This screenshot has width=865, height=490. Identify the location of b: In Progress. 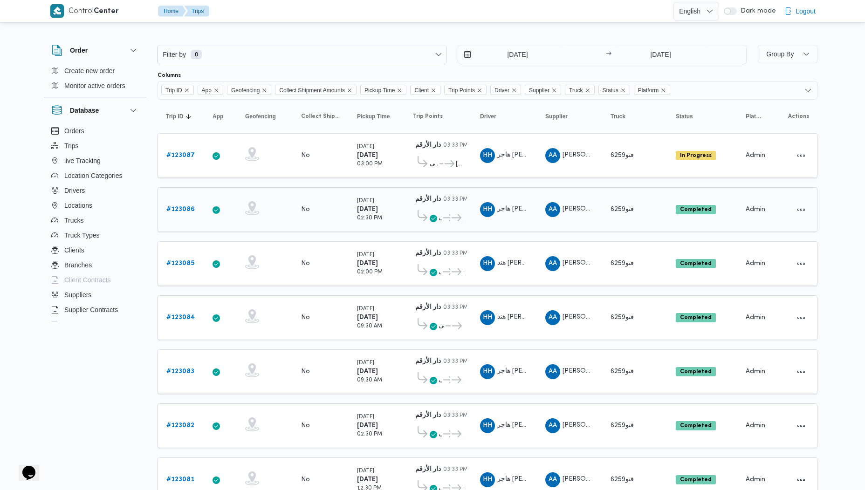
(696, 156).